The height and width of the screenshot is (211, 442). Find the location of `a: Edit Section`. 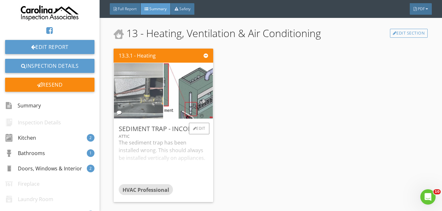

a: Edit Section is located at coordinates (409, 33).